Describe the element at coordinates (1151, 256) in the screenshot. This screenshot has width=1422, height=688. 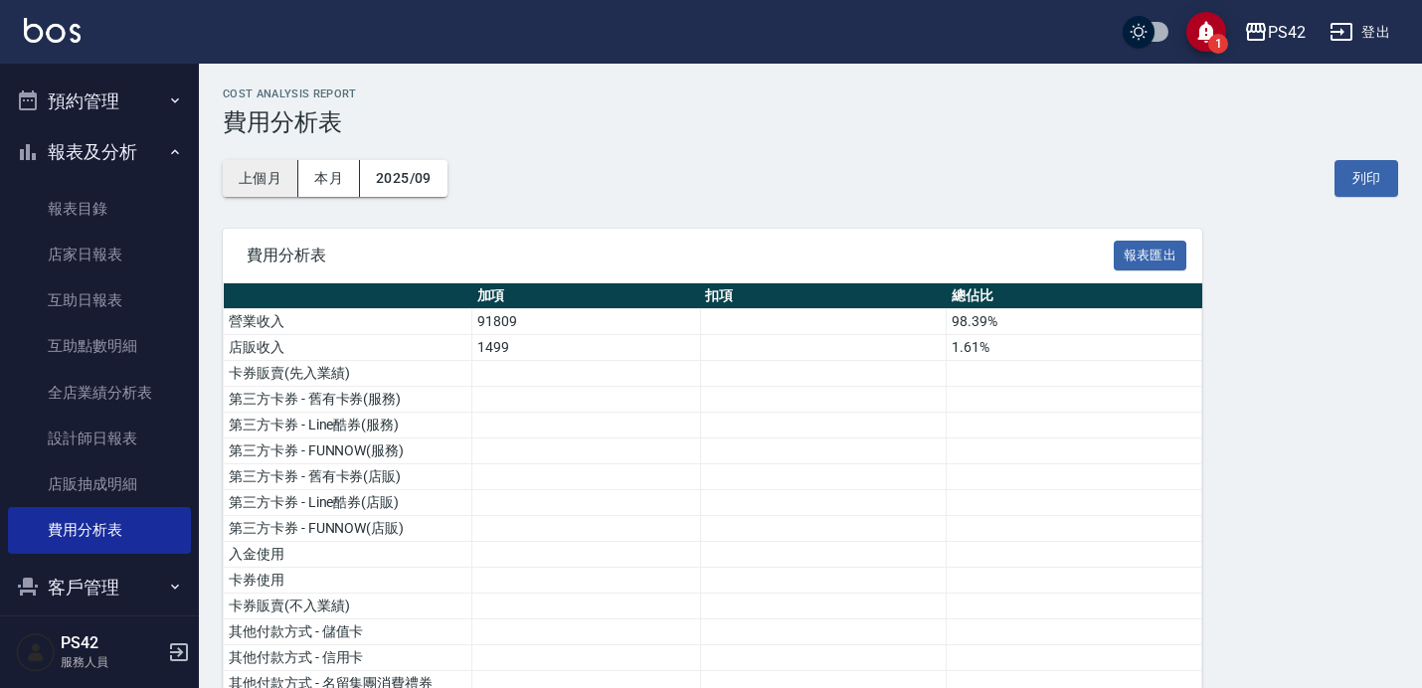
I see `button: 報表匯出` at that location.